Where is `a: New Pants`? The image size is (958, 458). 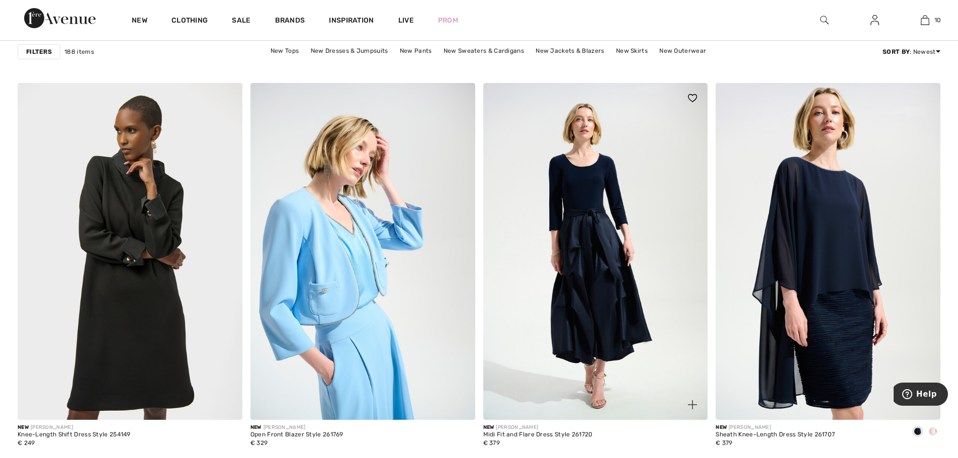 a: New Pants is located at coordinates (416, 51).